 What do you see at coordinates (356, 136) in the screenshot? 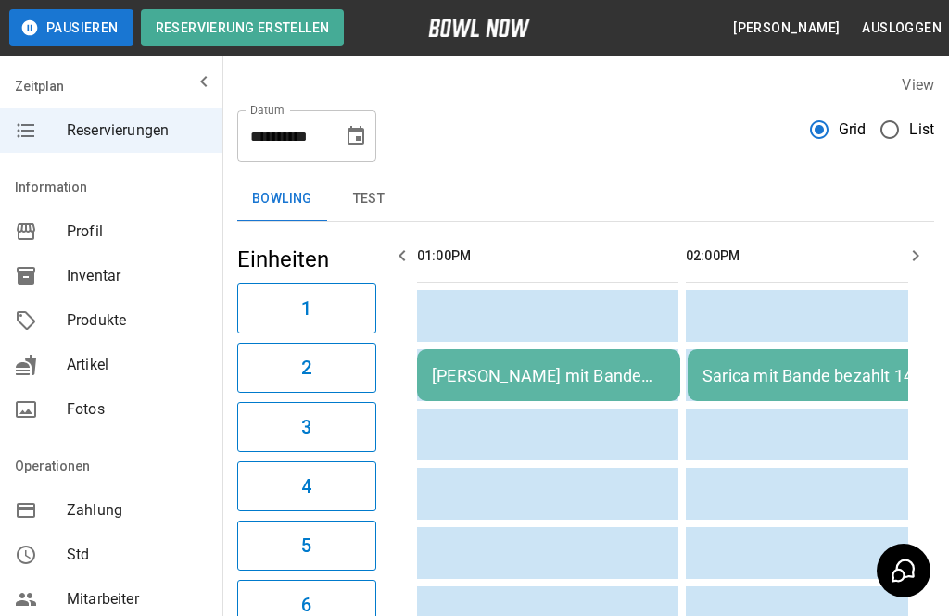
I see `button: Choose date, selected date is 24. Aug. 2025` at bounding box center [356, 136].